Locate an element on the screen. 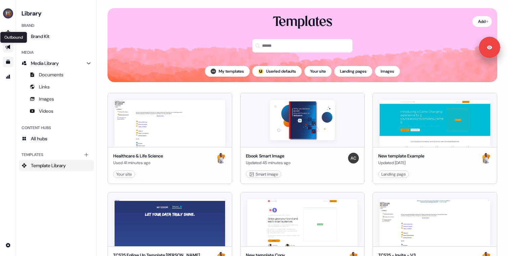 The height and width of the screenshot is (256, 508). button: Ebook Smart ImageEbook Smart ImageUpdated 45 minutes agoAntoine Smart image is located at coordinates (302, 138).